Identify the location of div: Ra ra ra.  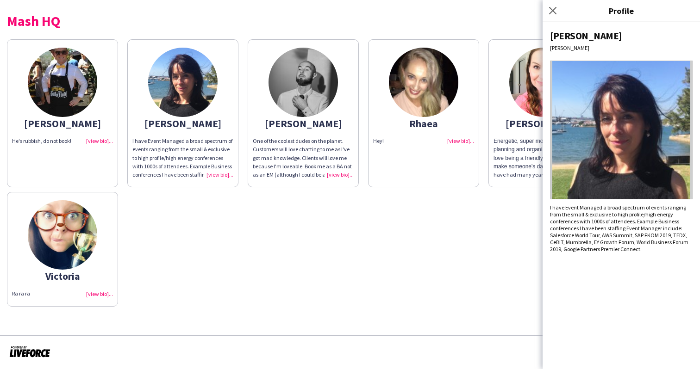
(62, 294).